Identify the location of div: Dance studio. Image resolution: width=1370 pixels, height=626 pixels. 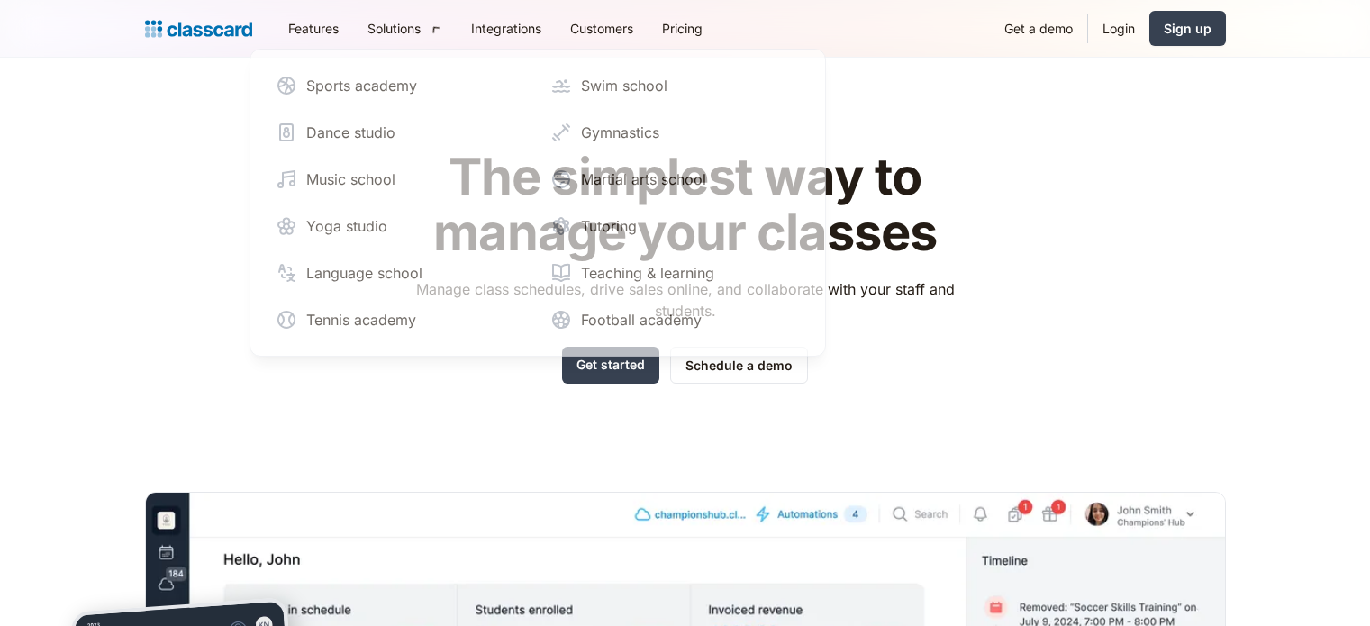
(350, 132).